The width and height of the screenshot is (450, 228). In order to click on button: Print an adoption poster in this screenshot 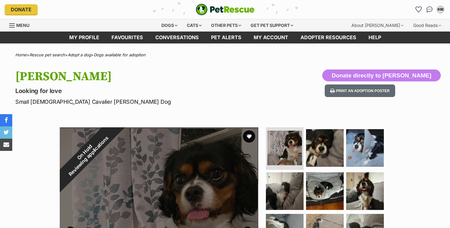, I will do `click(360, 91)`.